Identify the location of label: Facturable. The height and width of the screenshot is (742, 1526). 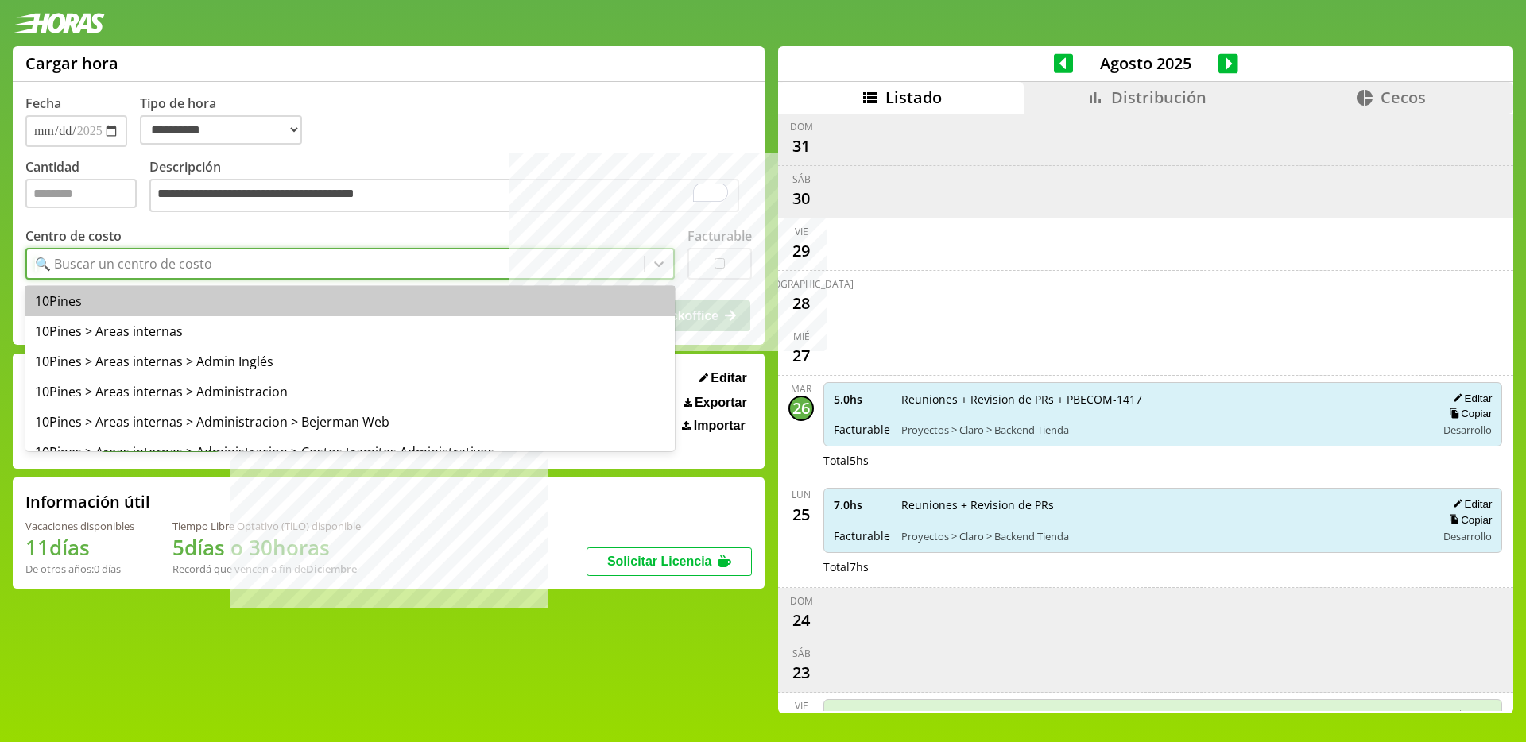
(719, 236).